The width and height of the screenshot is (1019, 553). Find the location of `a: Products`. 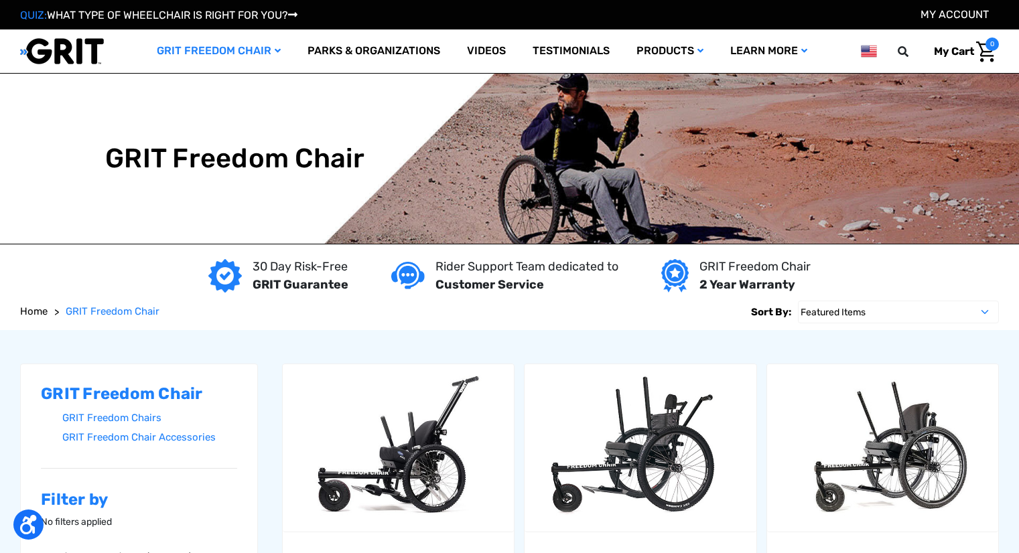

a: Products is located at coordinates (670, 51).